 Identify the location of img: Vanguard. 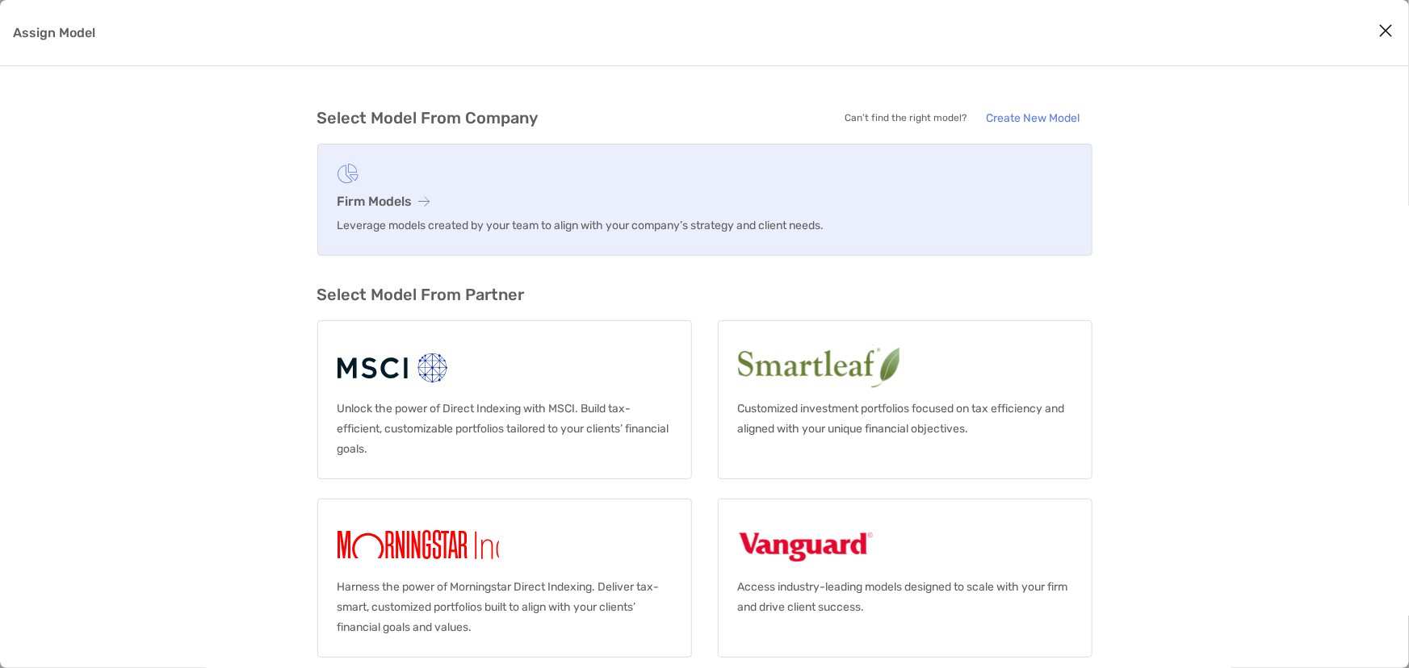
(806, 545).